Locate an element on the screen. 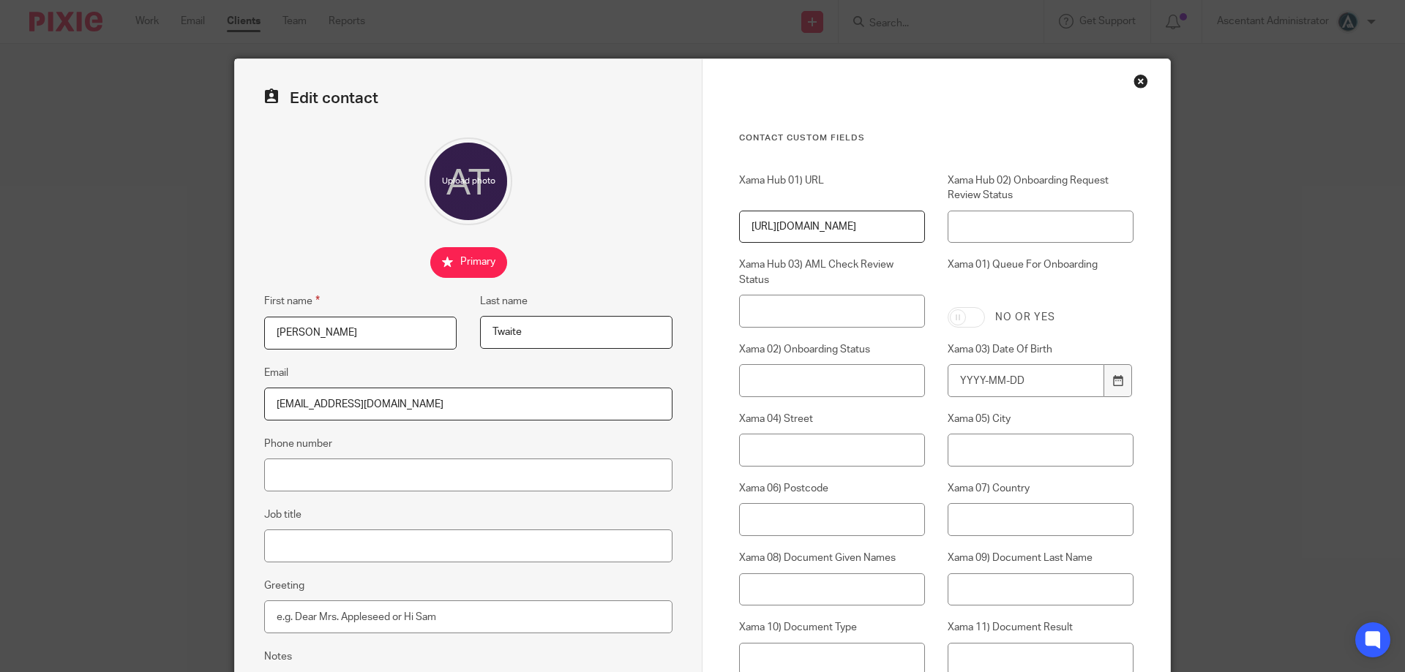 This screenshot has width=1405, height=672. label: Xama Hub 03) AML Check Review Status is located at coordinates (832, 272).